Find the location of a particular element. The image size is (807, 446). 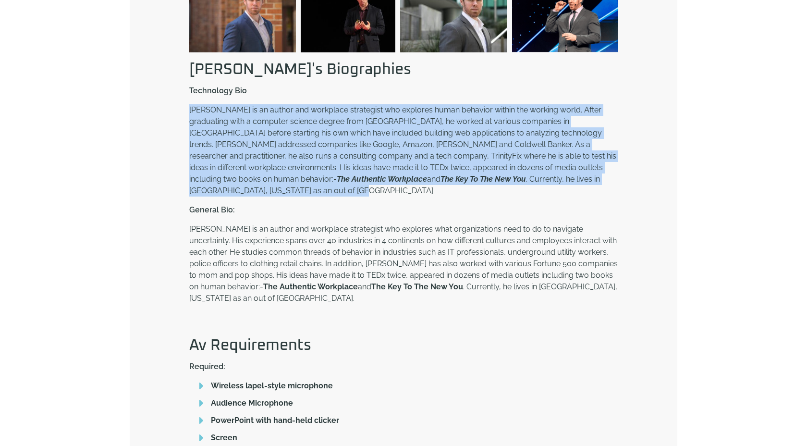

p: Technology Bio is located at coordinates (403, 91).